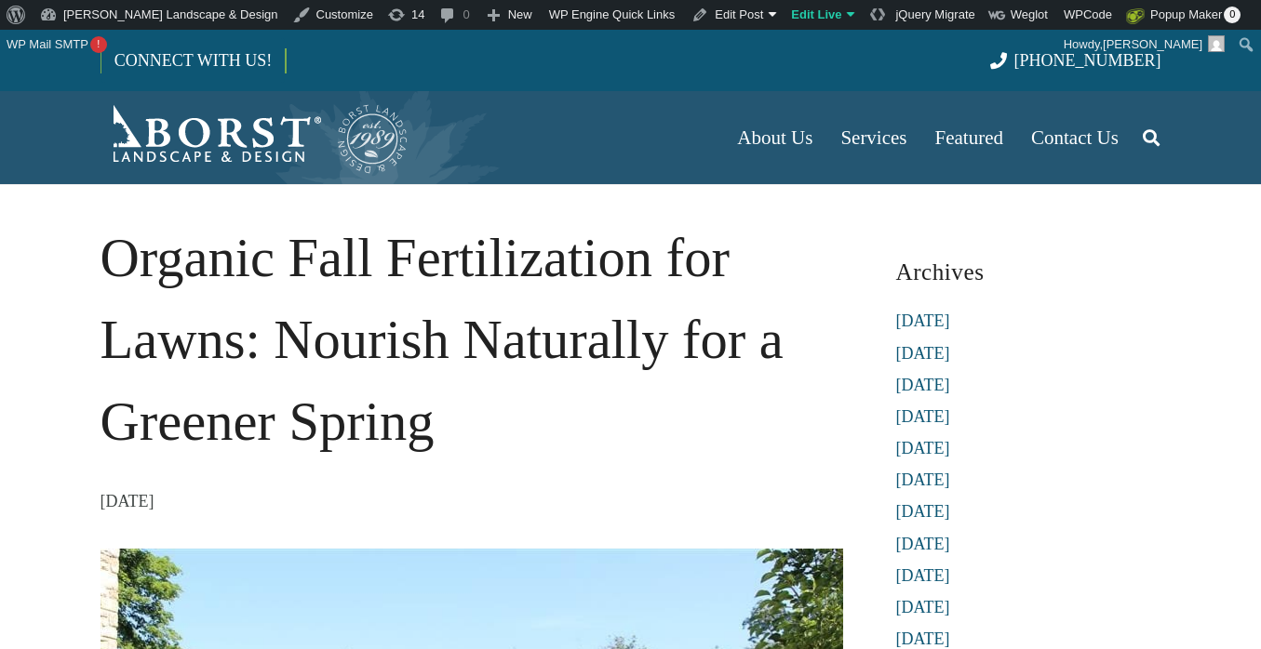 The image size is (1261, 649). I want to click on a: Borst-Logo, so click(255, 138).